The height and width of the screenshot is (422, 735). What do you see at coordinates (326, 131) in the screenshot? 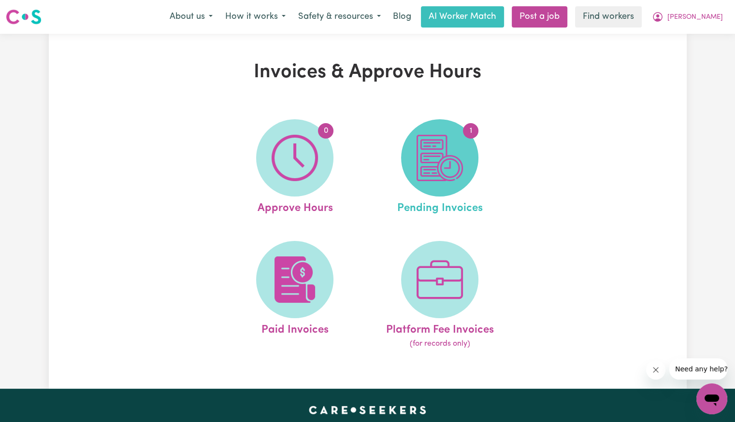
I see `span: 0` at bounding box center [326, 131].